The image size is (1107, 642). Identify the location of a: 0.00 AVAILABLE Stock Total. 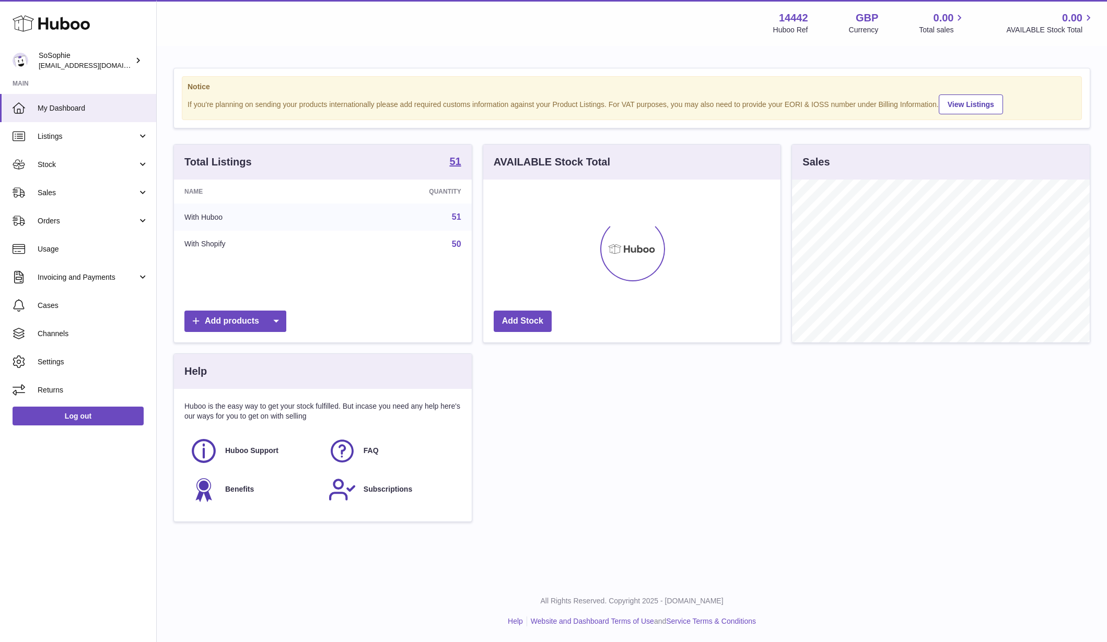
(1050, 23).